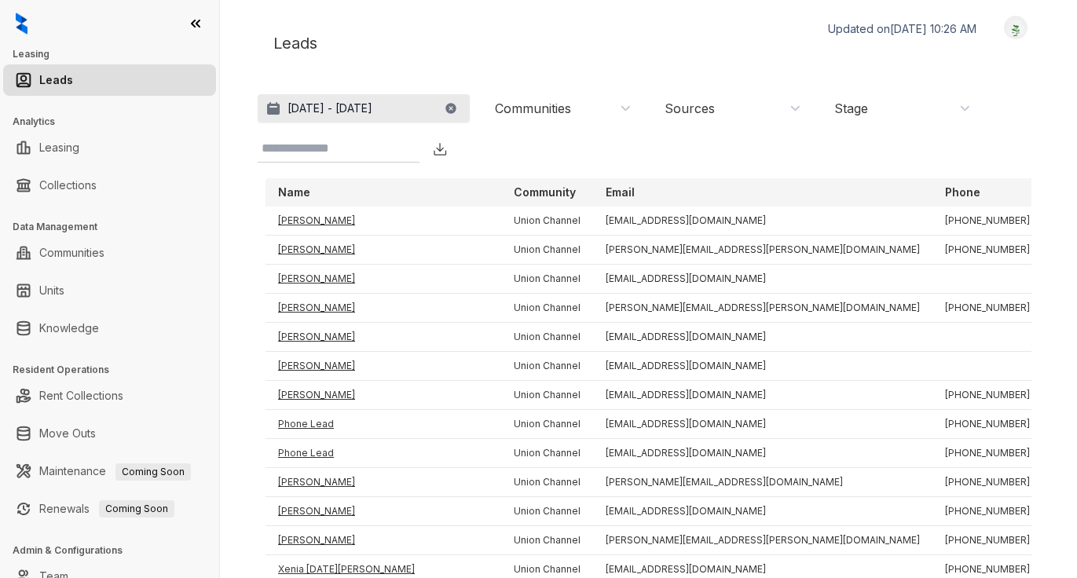  I want to click on h3: Data Management, so click(115, 227).